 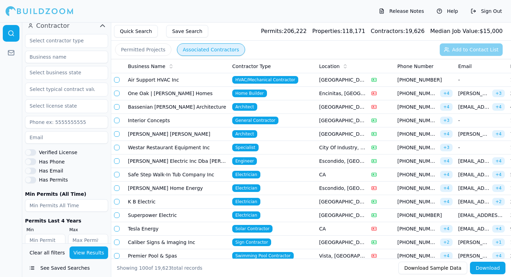 What do you see at coordinates (339, 31) in the screenshot?
I see `div: 118,171` at bounding box center [339, 31].